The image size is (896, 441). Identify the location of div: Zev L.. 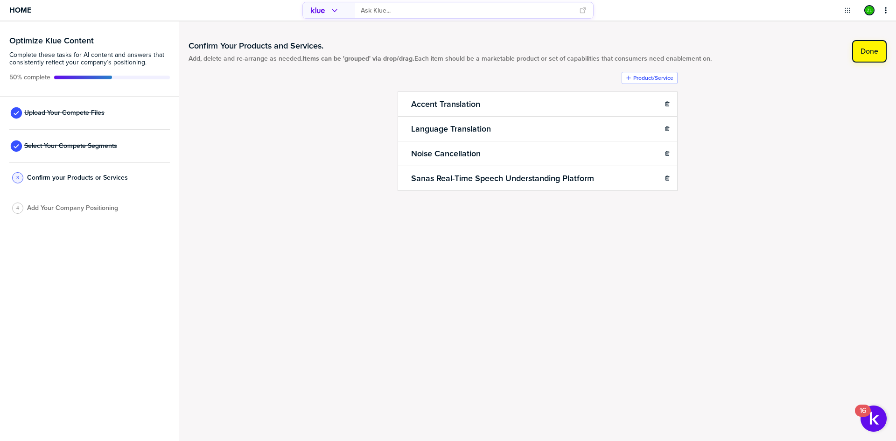
(869, 10).